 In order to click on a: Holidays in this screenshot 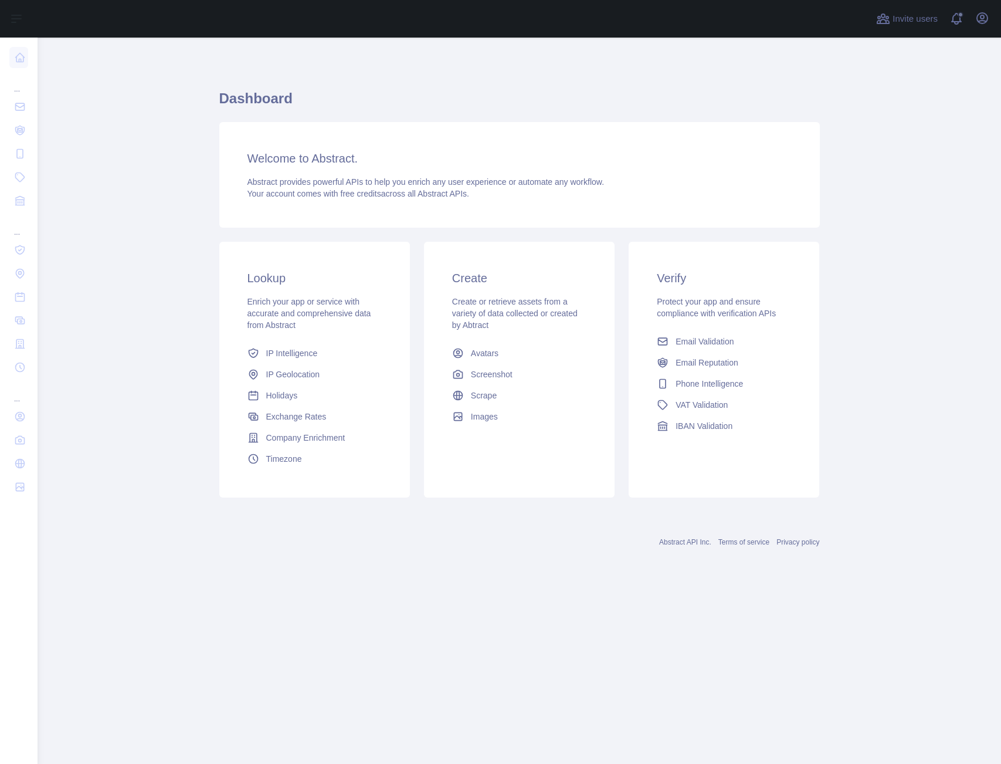, I will do `click(314, 395)`.